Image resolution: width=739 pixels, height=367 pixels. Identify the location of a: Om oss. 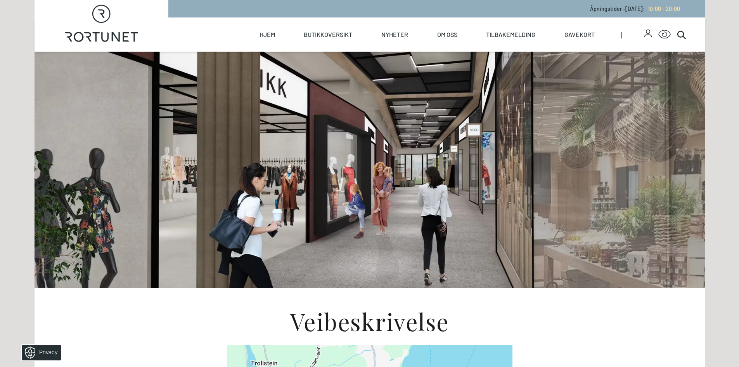
(447, 35).